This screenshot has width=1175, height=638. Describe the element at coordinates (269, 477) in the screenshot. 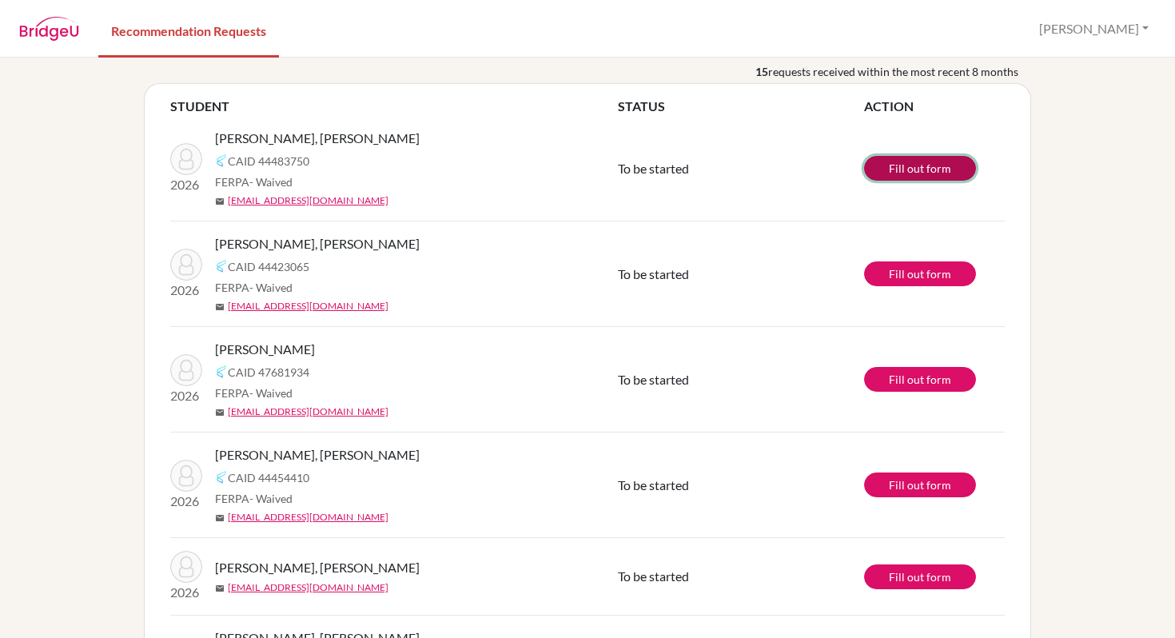

I see `span: CAID 44454410` at that location.